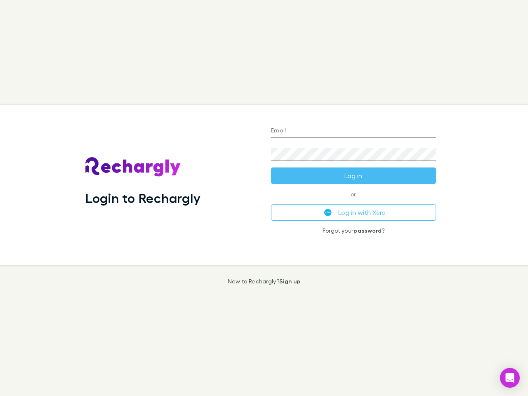  I want to click on button: Log in, so click(353, 176).